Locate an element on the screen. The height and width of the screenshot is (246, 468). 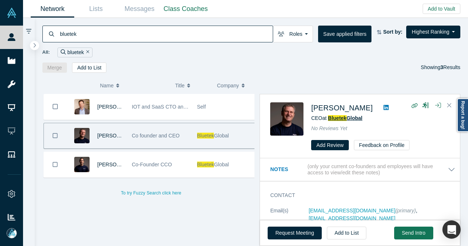
span: Name is located at coordinates (106, 85).